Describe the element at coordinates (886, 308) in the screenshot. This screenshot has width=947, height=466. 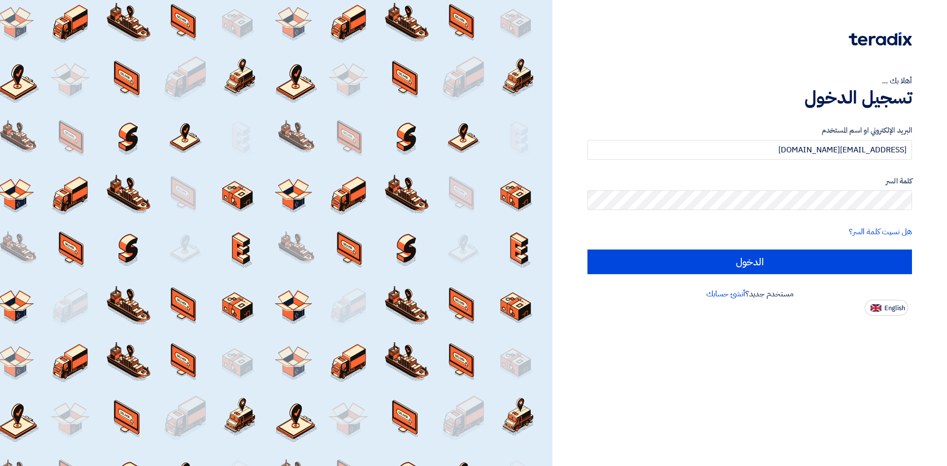
I see `button: English` at that location.